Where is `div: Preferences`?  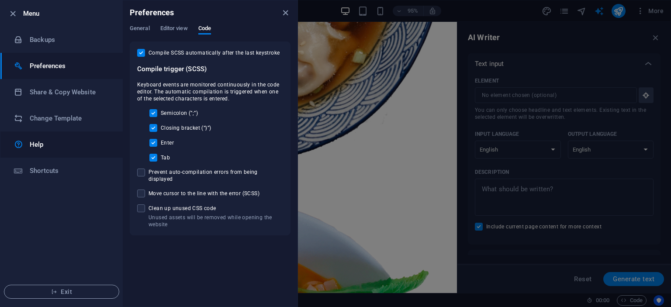
div: Preferences is located at coordinates (210, 33).